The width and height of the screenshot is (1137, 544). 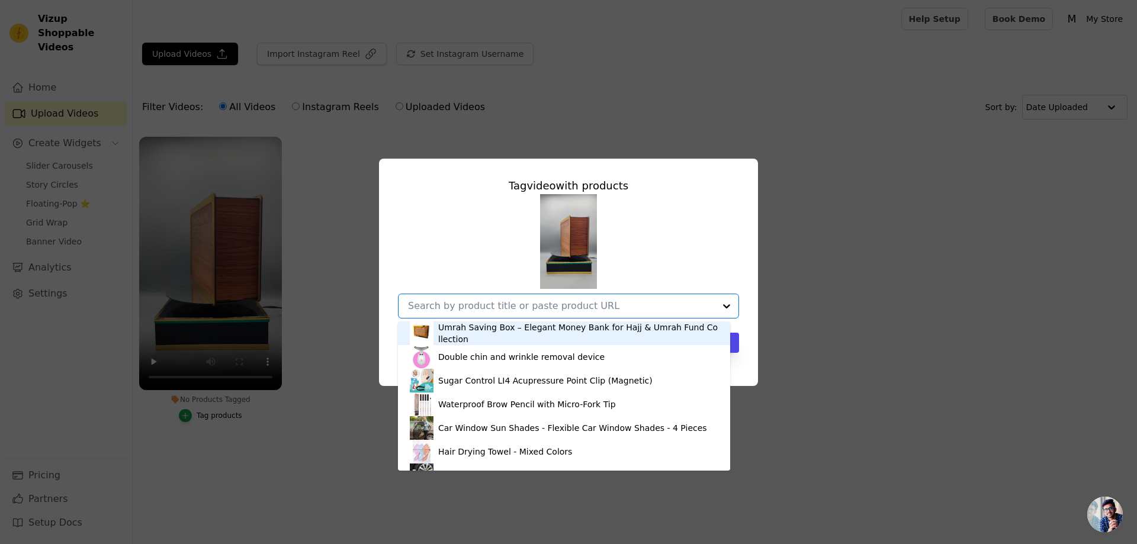 What do you see at coordinates (573, 428) in the screenshot?
I see `div: Car Window Sun Shades - Flexible Car Window Shades - 4 Pieces` at bounding box center [573, 428].